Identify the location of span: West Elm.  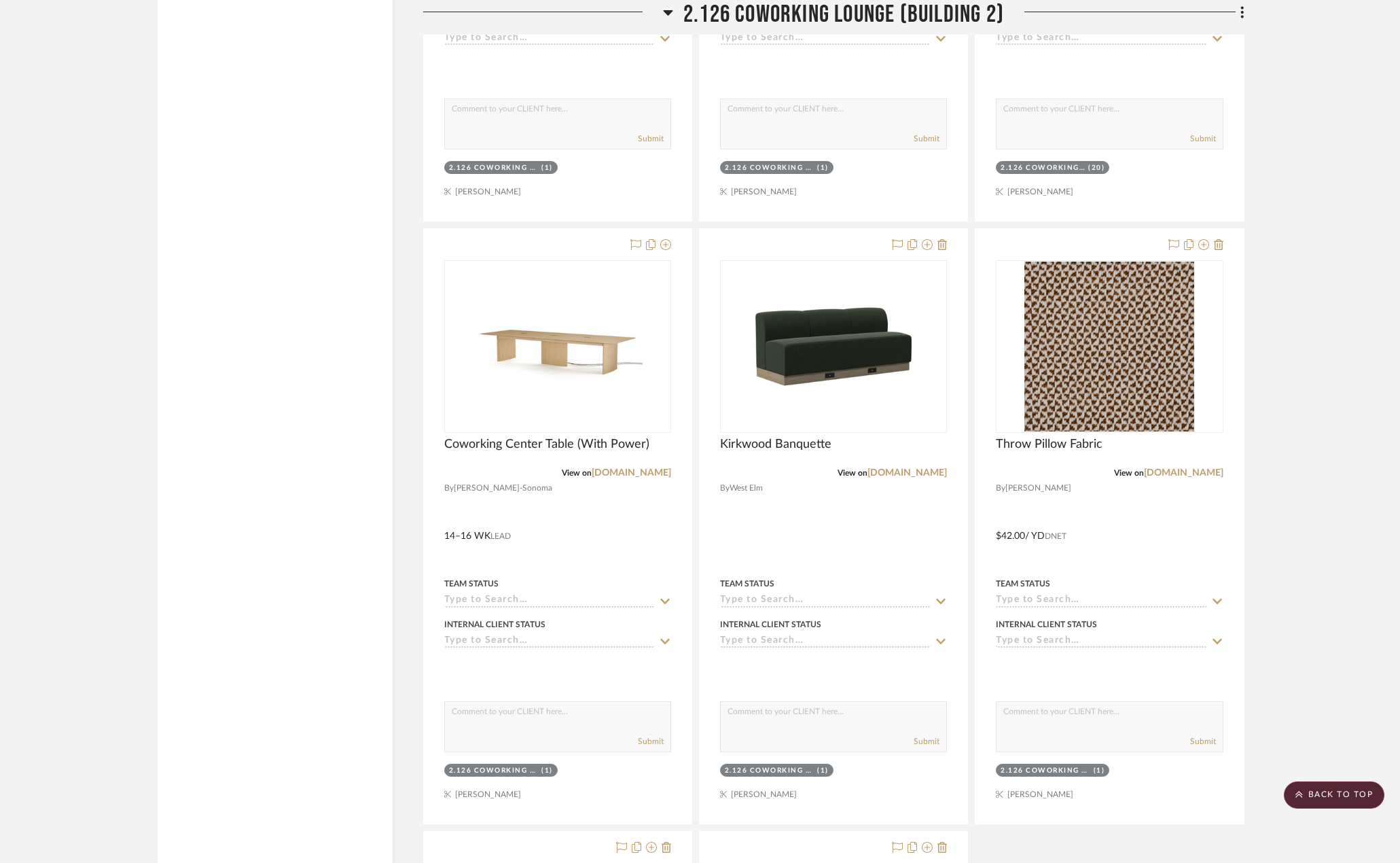
(746, 488).